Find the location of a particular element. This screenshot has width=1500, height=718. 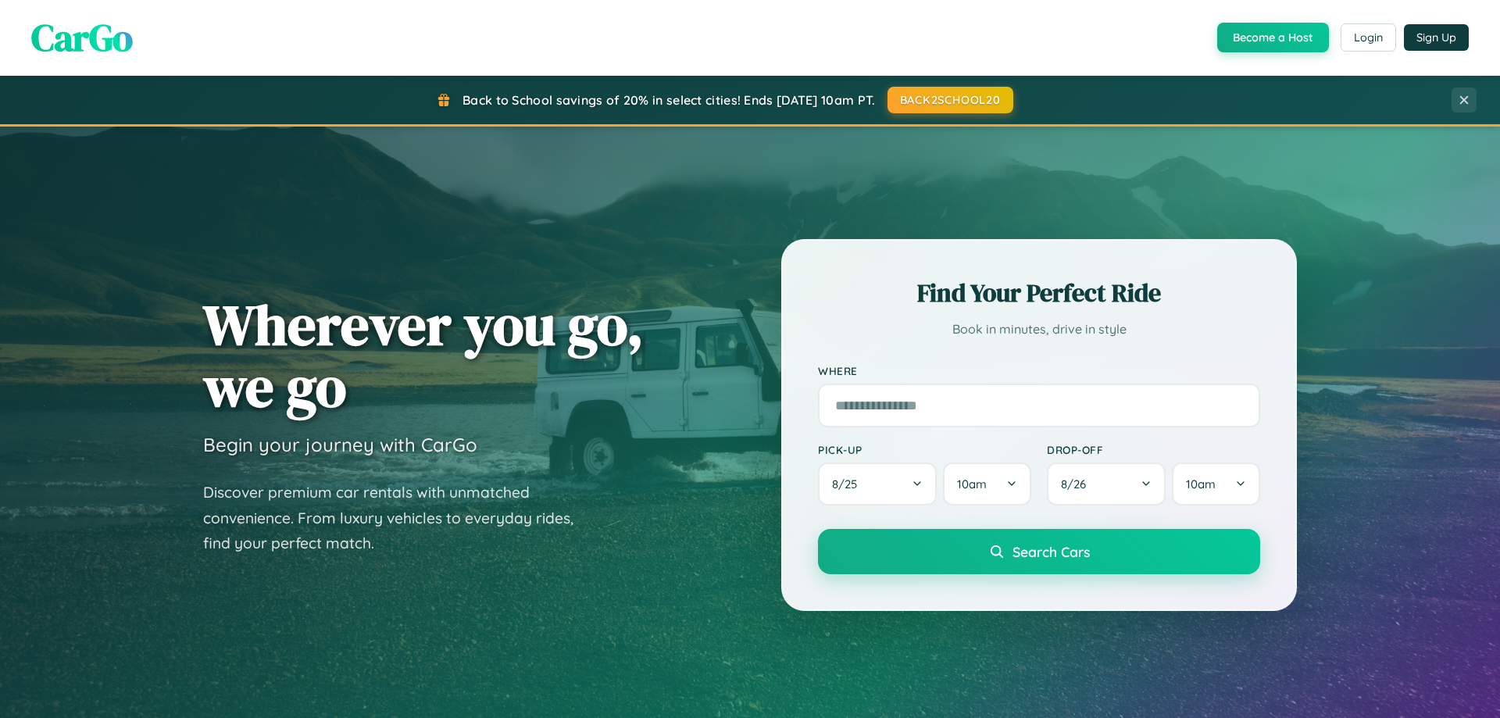

label: Drop-off is located at coordinates (1153, 449).